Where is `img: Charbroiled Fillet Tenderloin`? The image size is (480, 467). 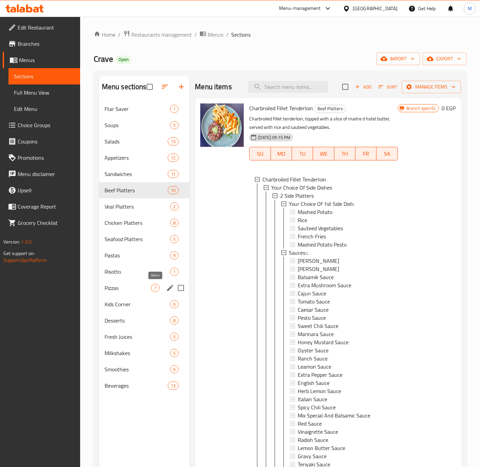
img: Charbroiled Fillet Tenderloin is located at coordinates (222, 125).